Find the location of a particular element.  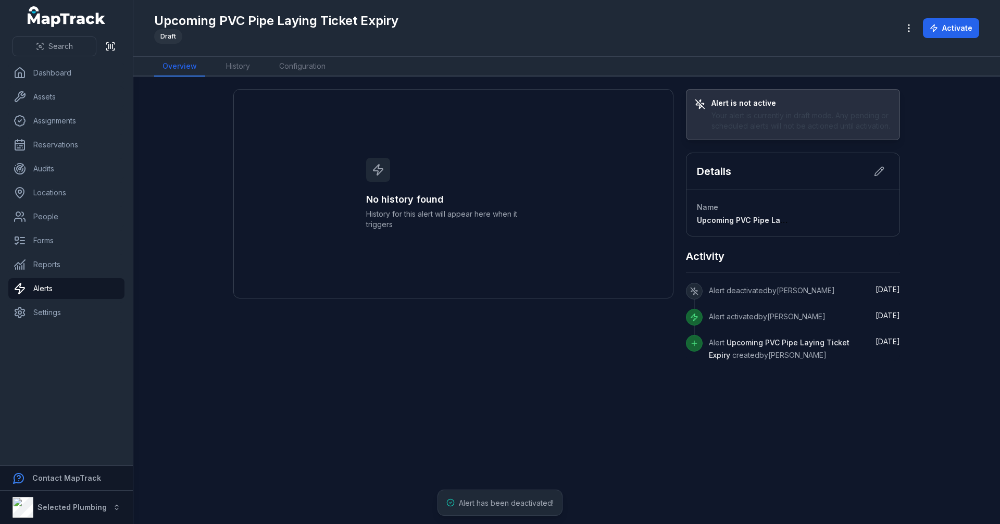

h3: No history found is located at coordinates (454, 200).